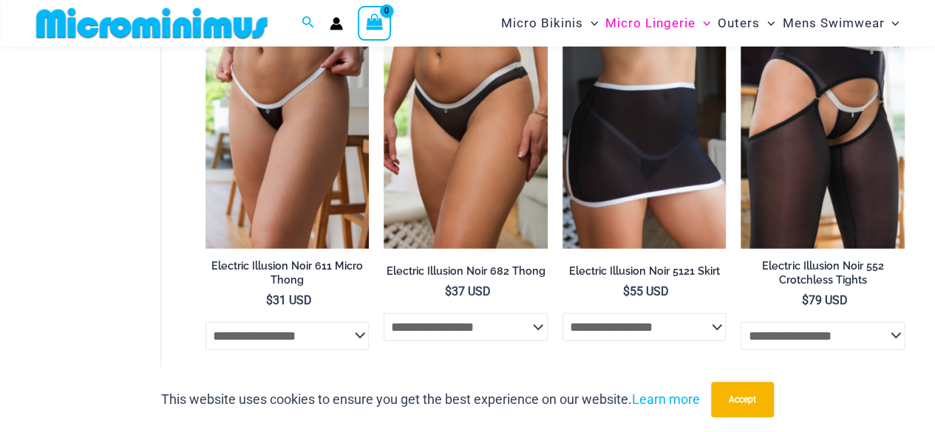 The image size is (935, 432). Describe the element at coordinates (822, 126) in the screenshot. I see `img: Electric Illusion Noir 1521 Bra 611 Micro 552 Tights 06` at that location.